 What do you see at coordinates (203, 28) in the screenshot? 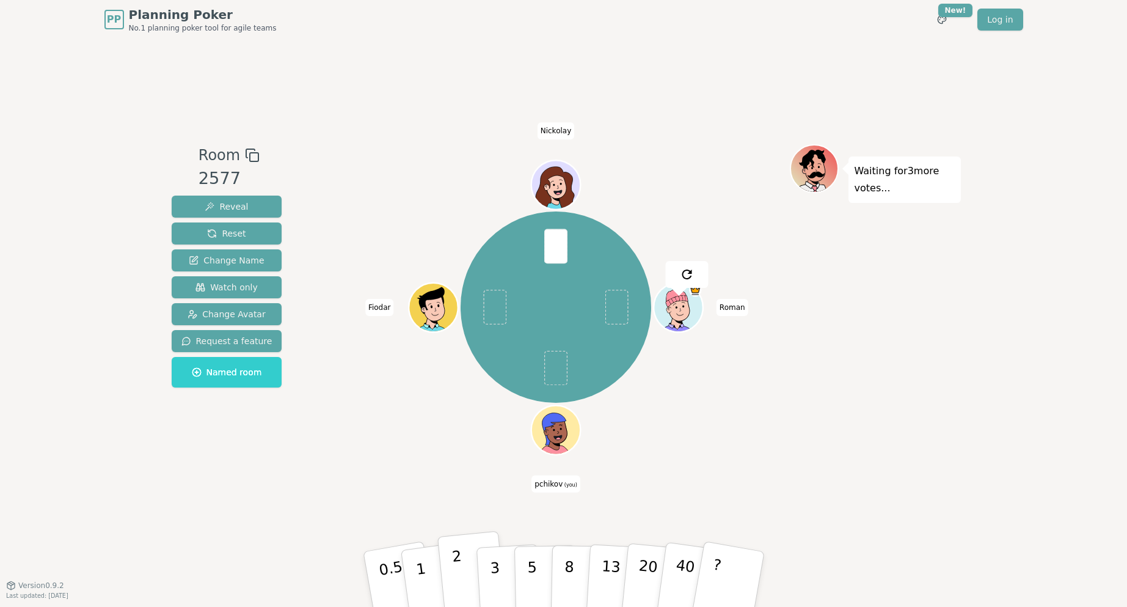
I see `span: No.1 planning poker tool for agile teams` at bounding box center [203, 28].